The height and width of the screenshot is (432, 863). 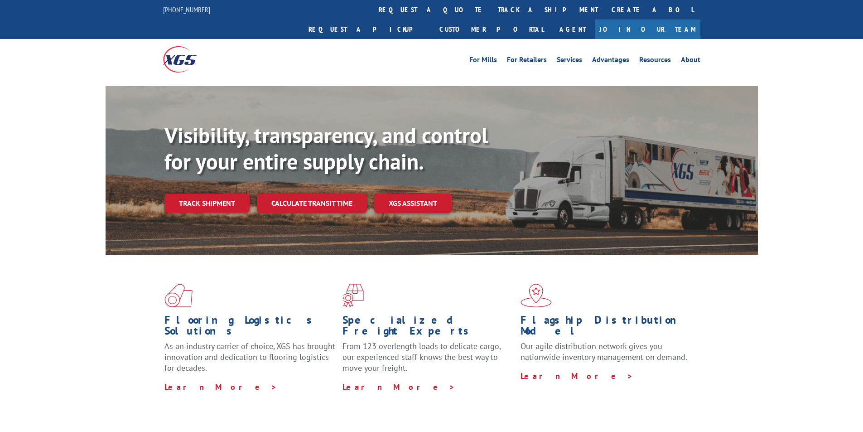 I want to click on img: xgs-icon-total-supply-chain-intelligence-red, so click(x=178, y=295).